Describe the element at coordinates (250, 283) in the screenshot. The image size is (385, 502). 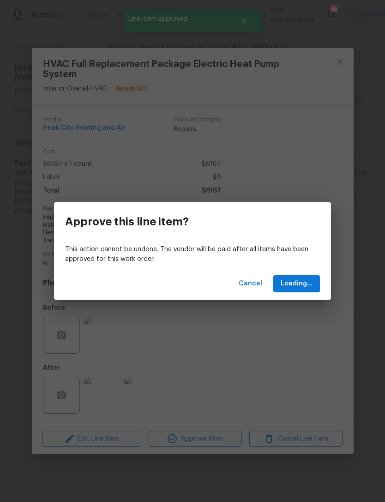
I see `button: Cancel` at that location.